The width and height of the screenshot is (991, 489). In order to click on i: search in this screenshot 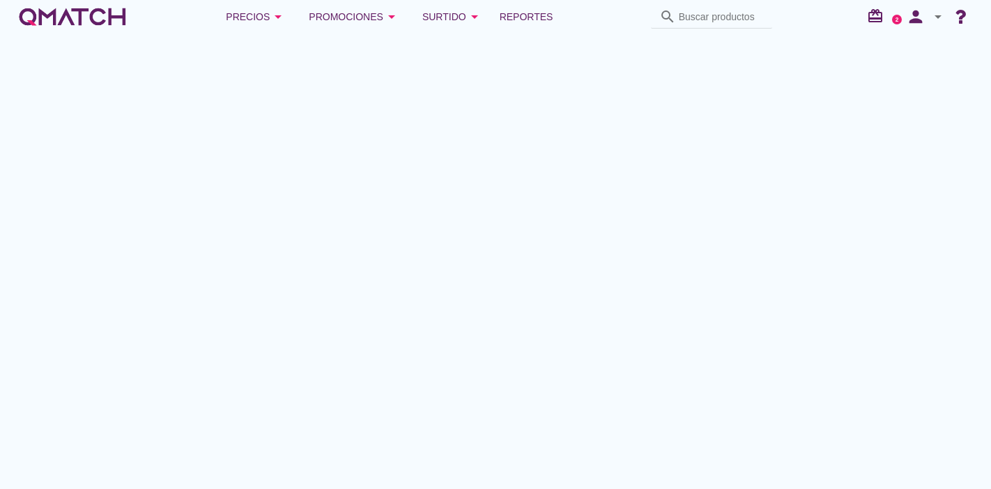, I will do `click(668, 17)`.